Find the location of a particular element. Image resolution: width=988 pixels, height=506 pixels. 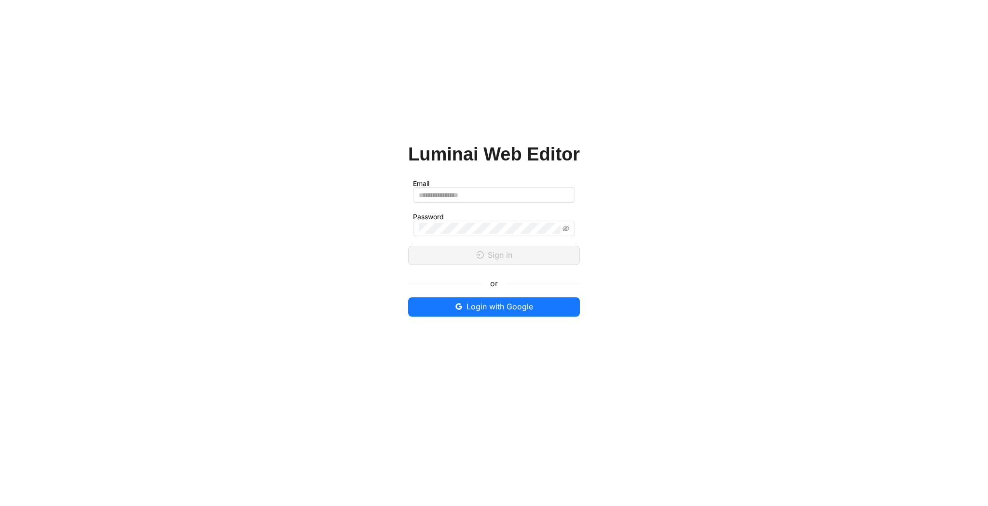

label: Email is located at coordinates (421, 183).